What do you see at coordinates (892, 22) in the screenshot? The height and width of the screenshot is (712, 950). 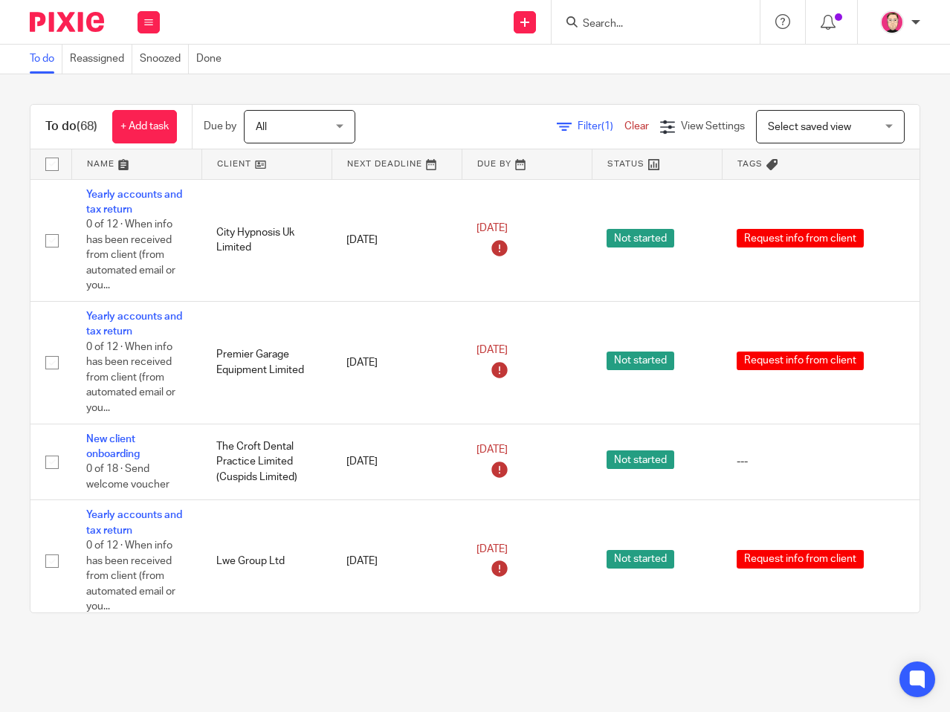 I see `img: Bradley%20-%20Pink.png` at bounding box center [892, 22].